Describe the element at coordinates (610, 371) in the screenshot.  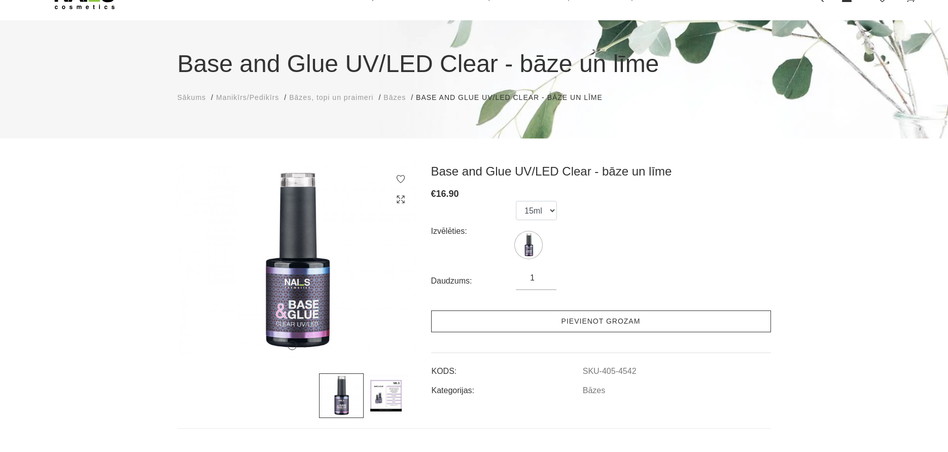
I see `a: SKU-405-4542` at that location.